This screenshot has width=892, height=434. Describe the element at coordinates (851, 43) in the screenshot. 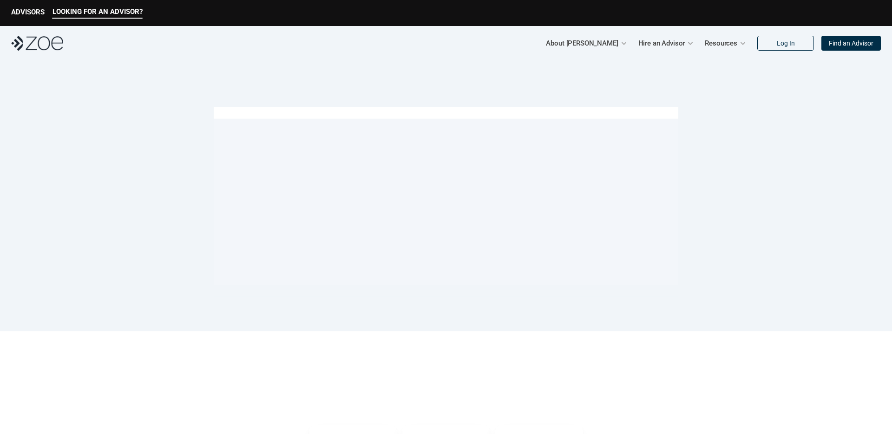

I see `p: Find an Advisor` at that location.